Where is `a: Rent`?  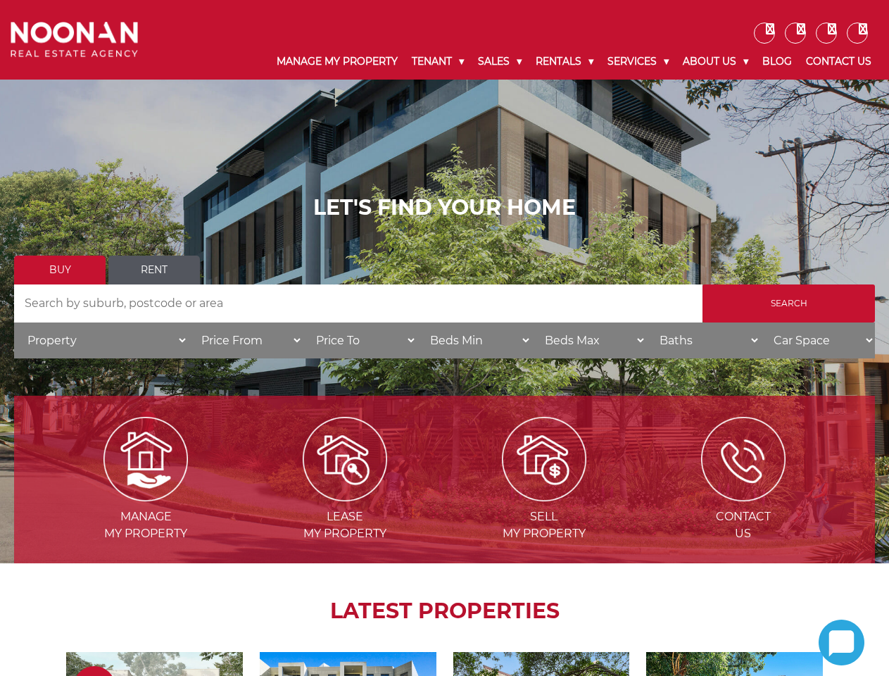
a: Rent is located at coordinates (154, 270).